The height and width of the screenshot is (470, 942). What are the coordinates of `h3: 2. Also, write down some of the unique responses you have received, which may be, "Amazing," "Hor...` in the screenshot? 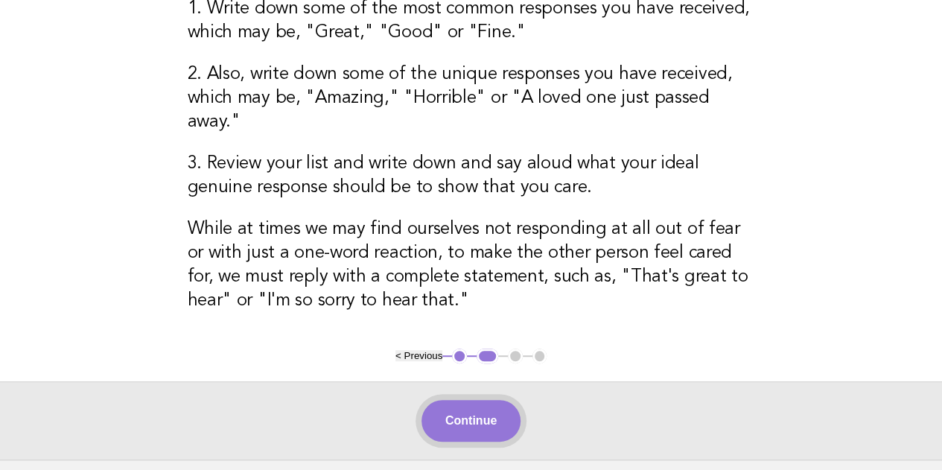 It's located at (471, 98).